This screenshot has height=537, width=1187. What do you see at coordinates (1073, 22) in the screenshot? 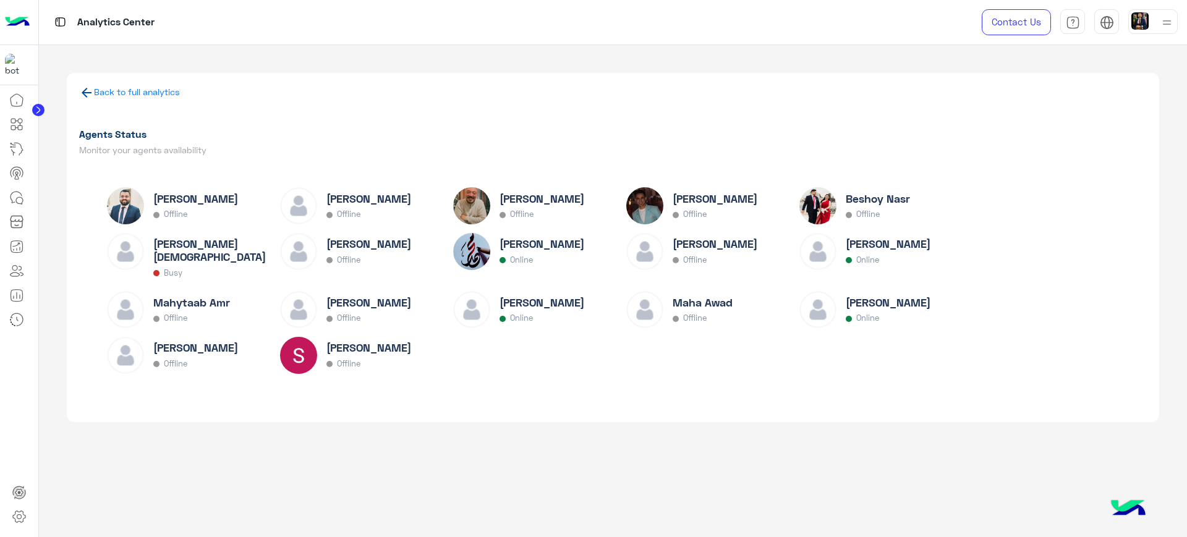
I see `a: tab` at bounding box center [1073, 22].